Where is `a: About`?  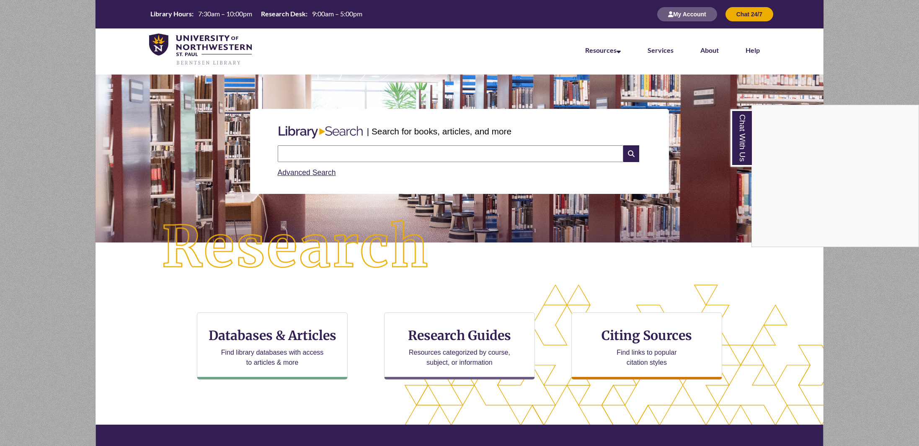 a: About is located at coordinates (709, 50).